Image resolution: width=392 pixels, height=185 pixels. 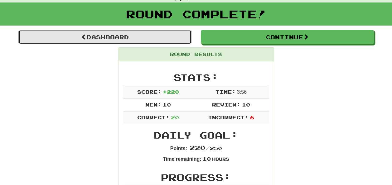 What do you see at coordinates (178, 148) in the screenshot?
I see `strong: Points:` at bounding box center [178, 148].